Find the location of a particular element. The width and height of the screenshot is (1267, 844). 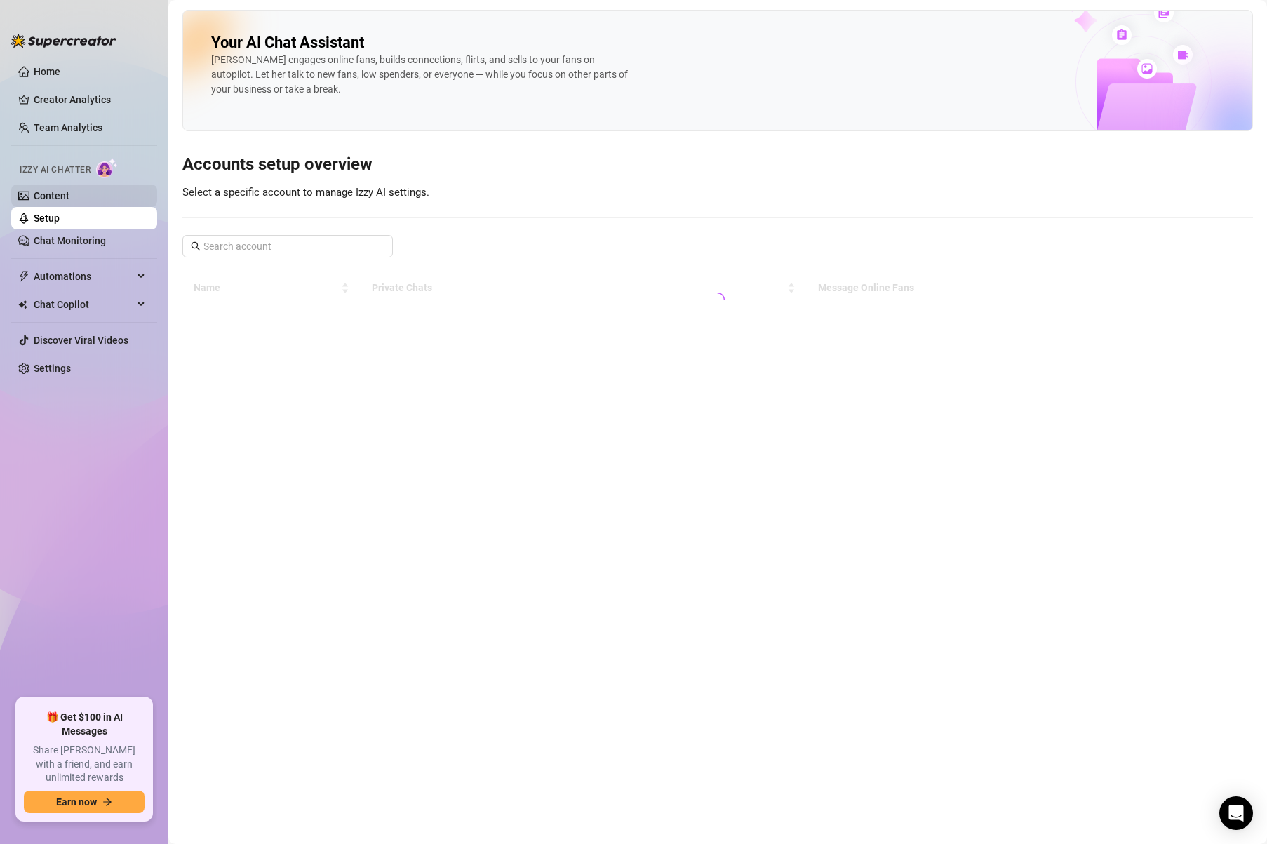

span: arrow-right is located at coordinates (107, 802).